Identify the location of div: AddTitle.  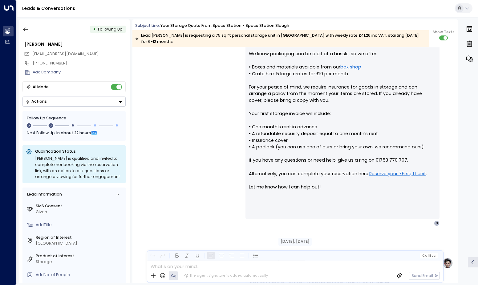
(79, 225).